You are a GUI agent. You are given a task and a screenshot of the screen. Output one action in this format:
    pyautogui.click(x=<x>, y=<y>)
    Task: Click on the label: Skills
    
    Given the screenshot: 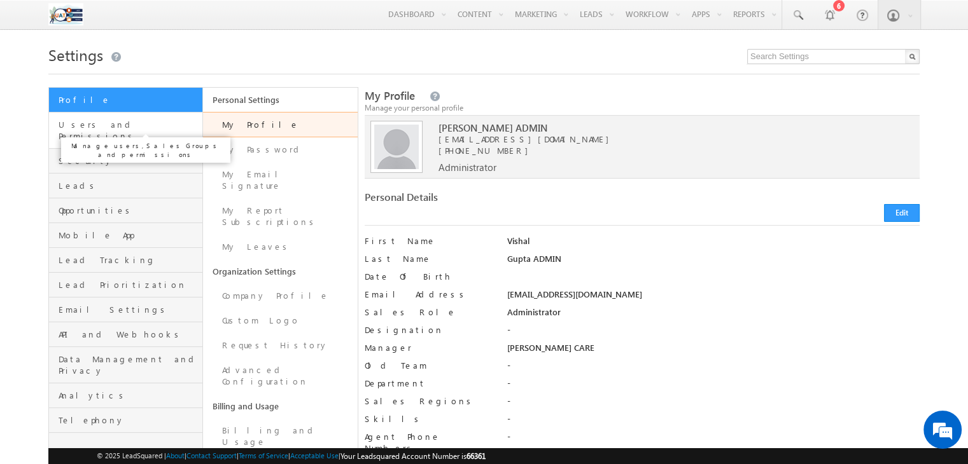 What is the action you would take?
    pyautogui.click(x=428, y=419)
    